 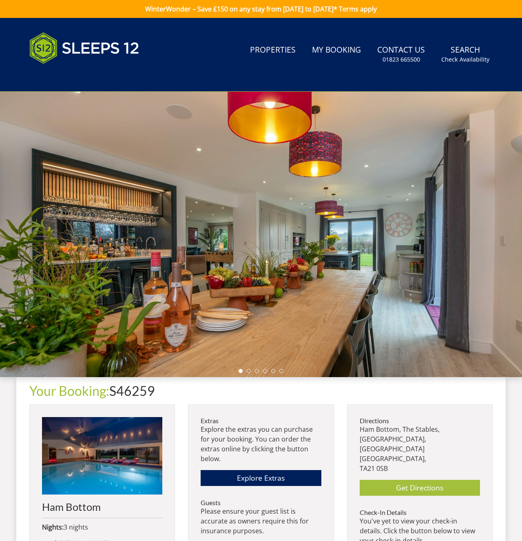 What do you see at coordinates (420, 513) in the screenshot?
I see `h3: Check-In Details` at bounding box center [420, 513].